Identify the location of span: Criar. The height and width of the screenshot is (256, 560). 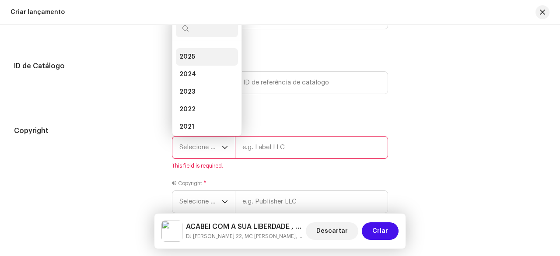
(380, 231).